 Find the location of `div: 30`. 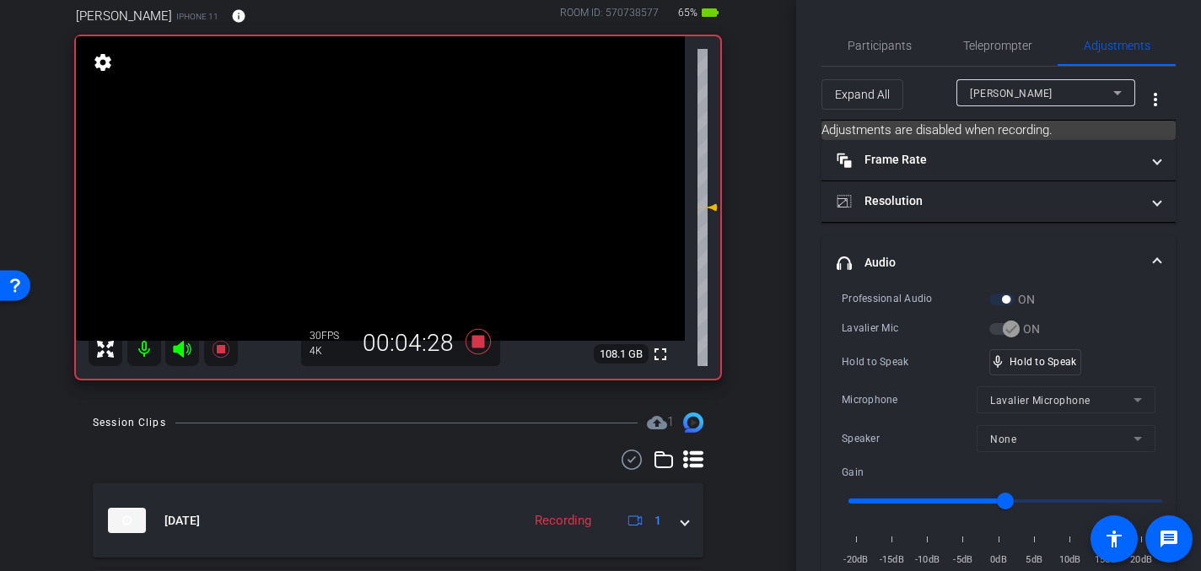

div: 30 is located at coordinates (331, 336).